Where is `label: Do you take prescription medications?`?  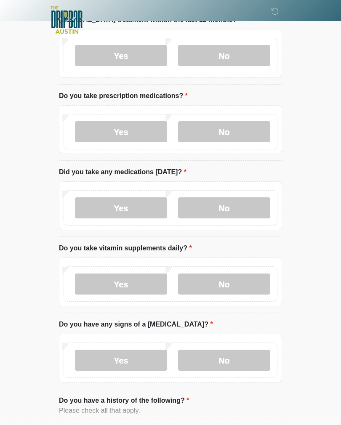 label: Do you take prescription medications? is located at coordinates (123, 96).